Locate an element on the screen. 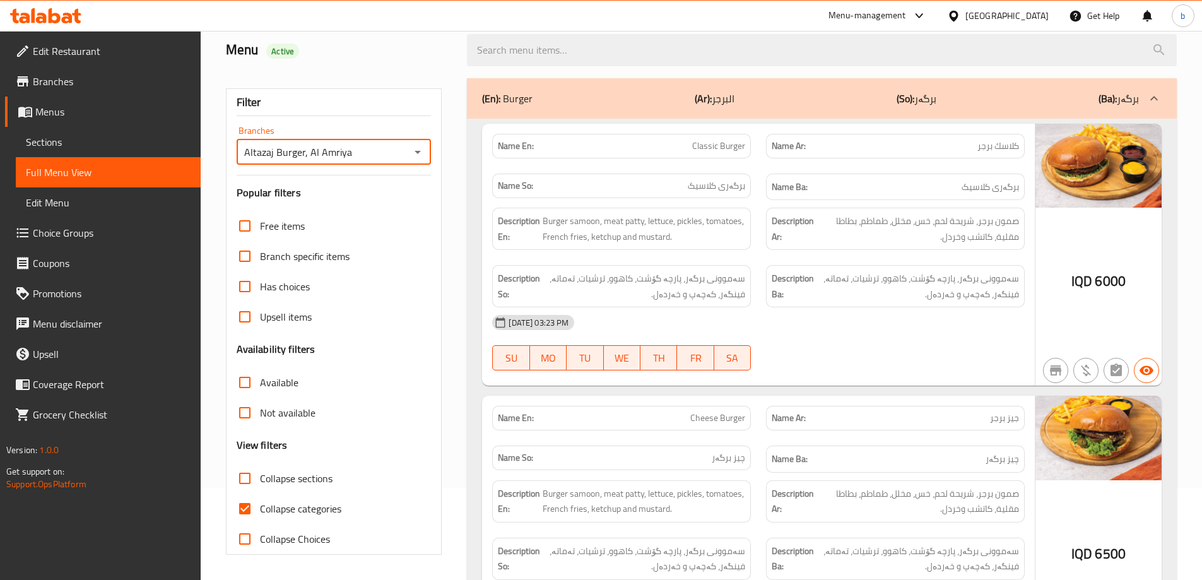 The image size is (1202, 580). span: Promotions is located at coordinates (112, 293).